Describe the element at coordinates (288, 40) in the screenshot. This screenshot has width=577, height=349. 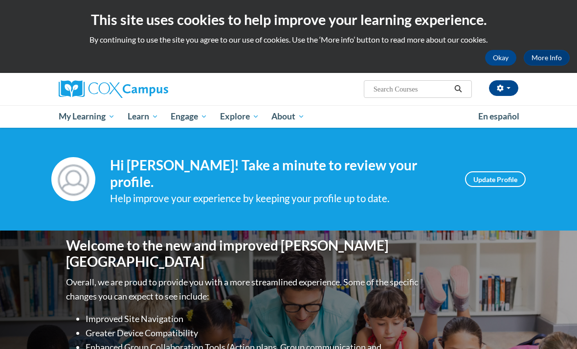
I see `p: By continuing to use the site you agree to our use of cookies. Use the ‘More info’ button to read...` at that location.